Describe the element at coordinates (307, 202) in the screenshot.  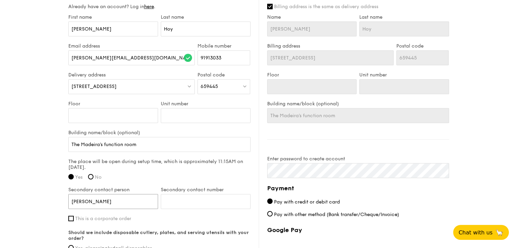
I see `span: Pay with credit or debit card` at that location.